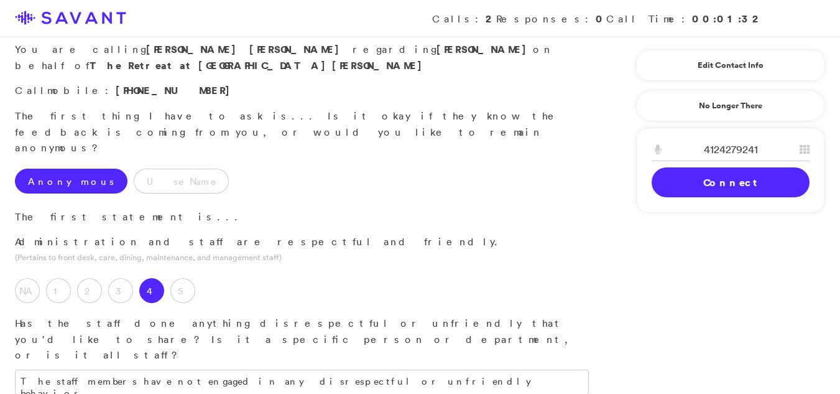  What do you see at coordinates (90, 290) in the screenshot?
I see `label: 2` at bounding box center [90, 290].